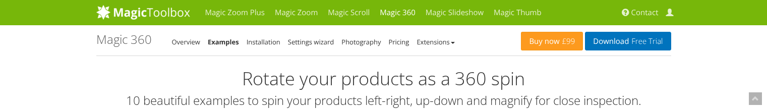 The image size is (767, 109). I want to click on span: Contact, so click(645, 13).